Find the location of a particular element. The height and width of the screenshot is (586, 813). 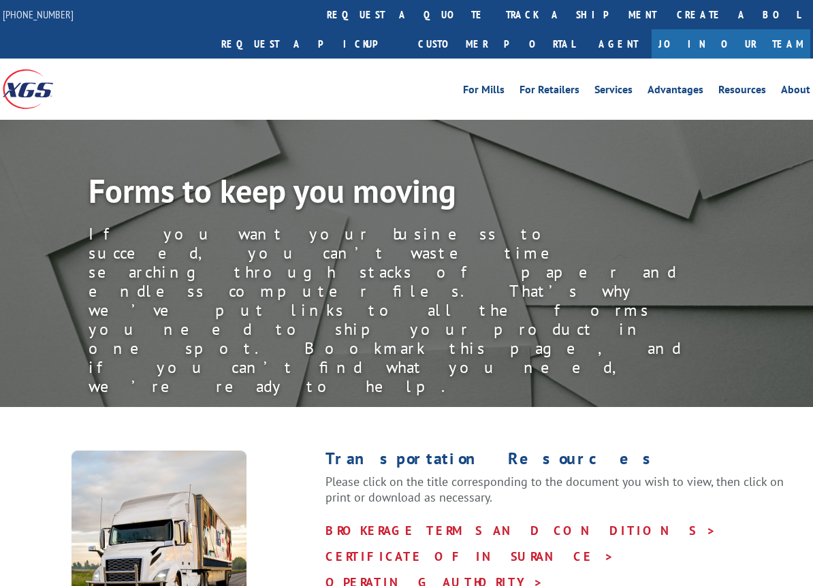

a: Advantages is located at coordinates (675, 92).